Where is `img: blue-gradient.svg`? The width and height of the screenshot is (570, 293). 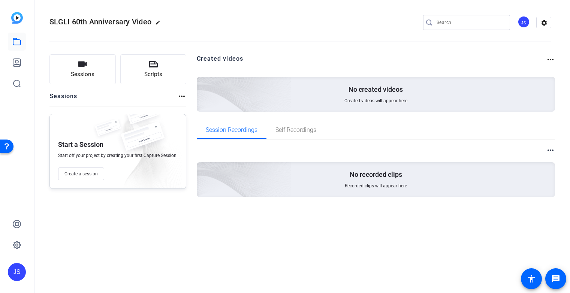 img: blue-gradient.svg is located at coordinates (17, 18).